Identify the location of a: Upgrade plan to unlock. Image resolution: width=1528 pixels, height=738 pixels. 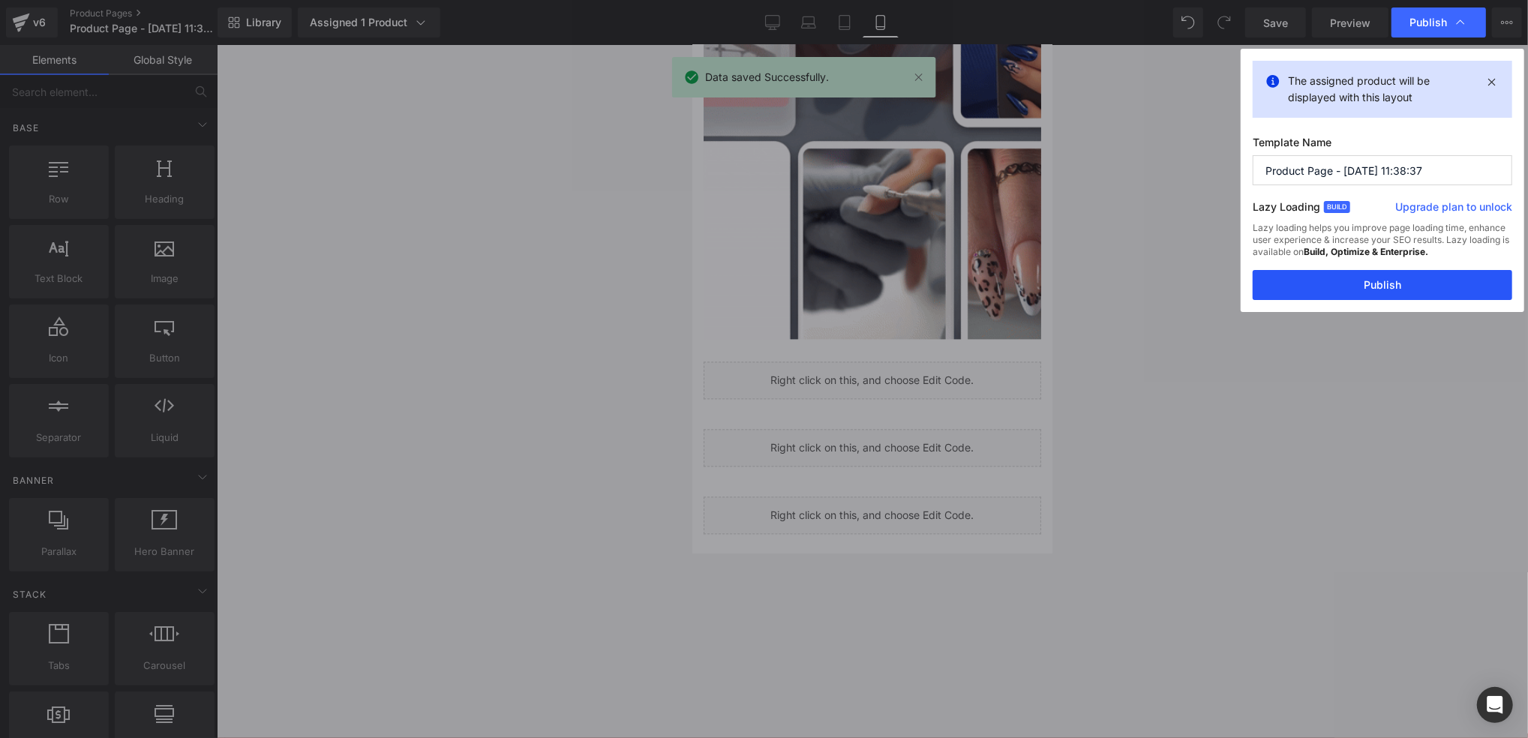
(1454, 210).